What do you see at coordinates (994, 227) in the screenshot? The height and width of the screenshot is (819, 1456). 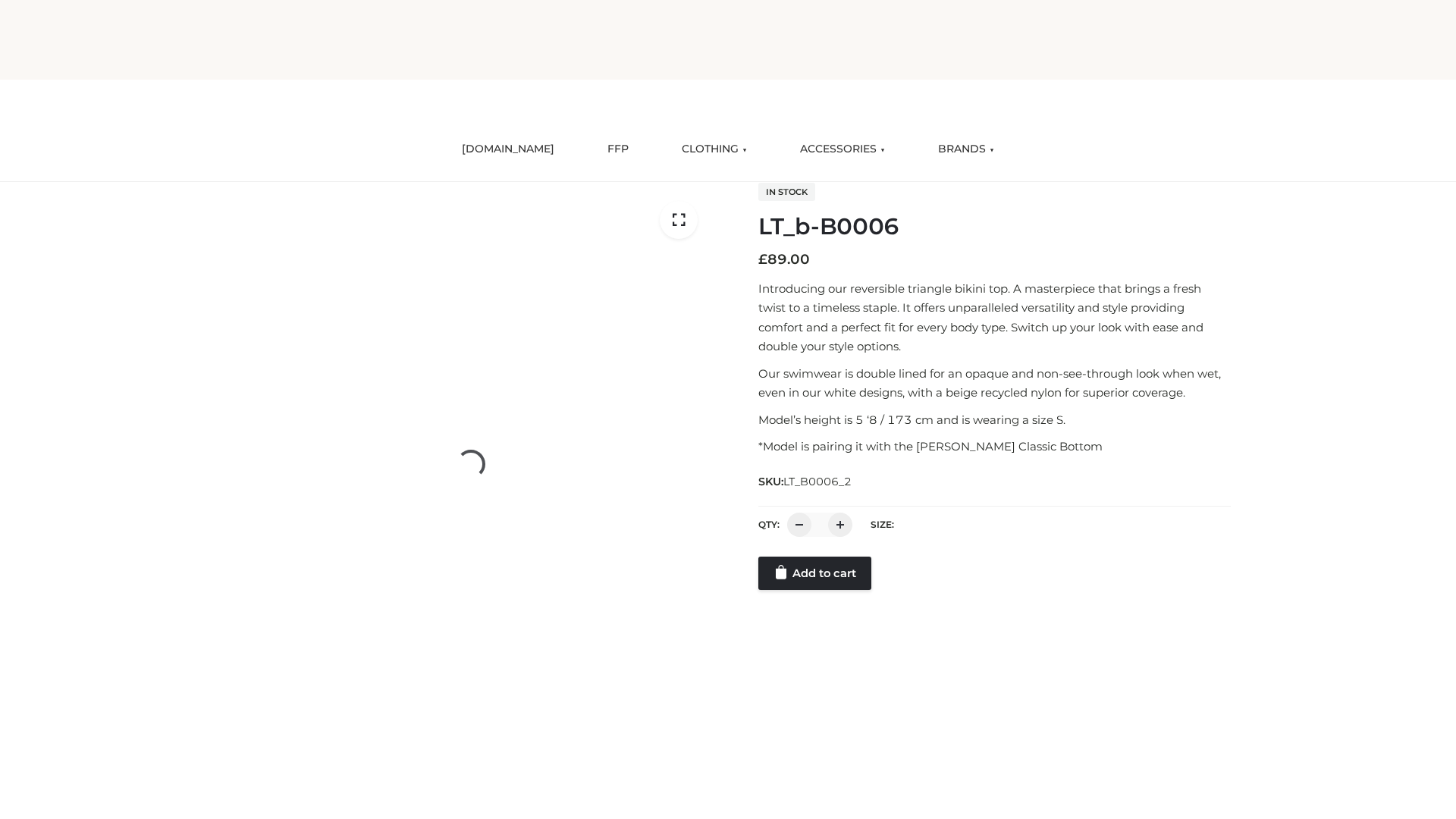 I see `h1: LT_b-B0006` at bounding box center [994, 227].